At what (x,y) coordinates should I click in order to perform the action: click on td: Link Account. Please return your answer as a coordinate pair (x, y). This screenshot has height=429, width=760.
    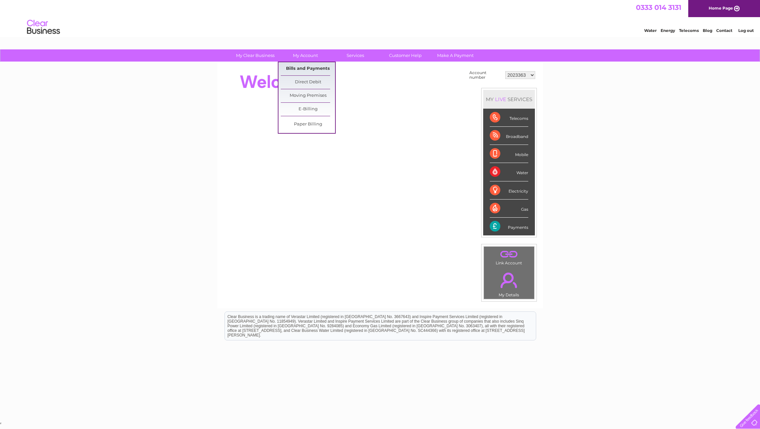
    Looking at the image, I should click on (509, 256).